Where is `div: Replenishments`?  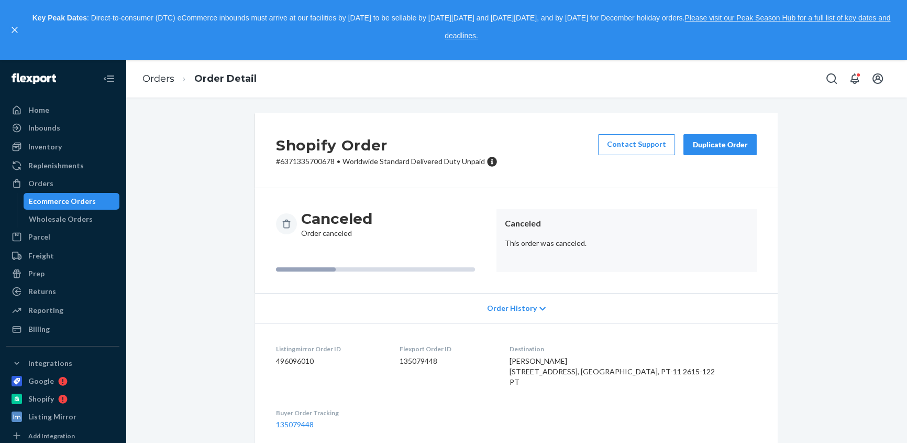 div: Replenishments is located at coordinates (56, 166).